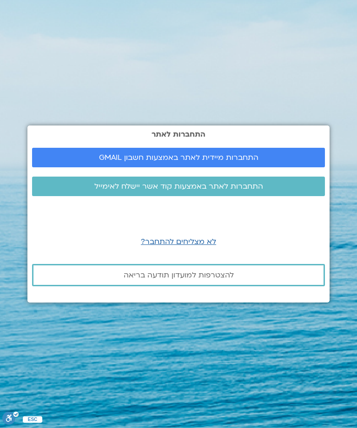  I want to click on a: להצטרפות למועדון תודעה בריאה, so click(178, 275).